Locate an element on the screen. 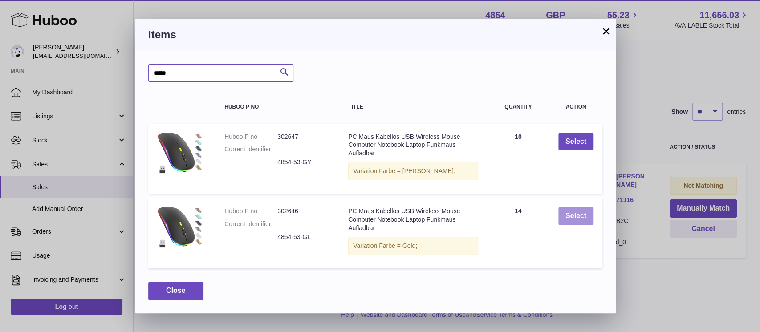 The width and height of the screenshot is (760, 332). td: 10 is located at coordinates (518, 159).